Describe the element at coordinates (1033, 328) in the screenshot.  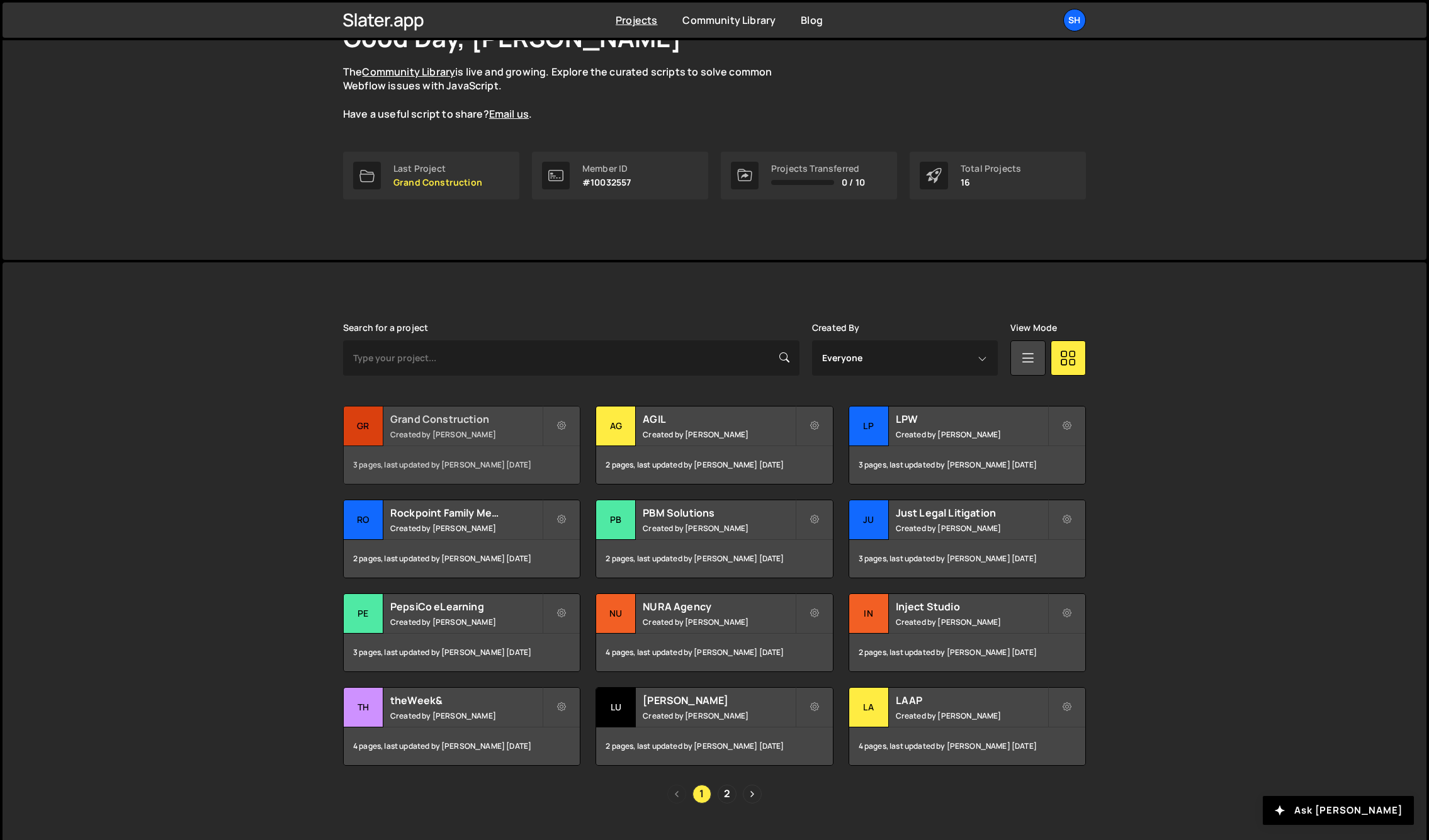
I see `label: View Mode` at that location.